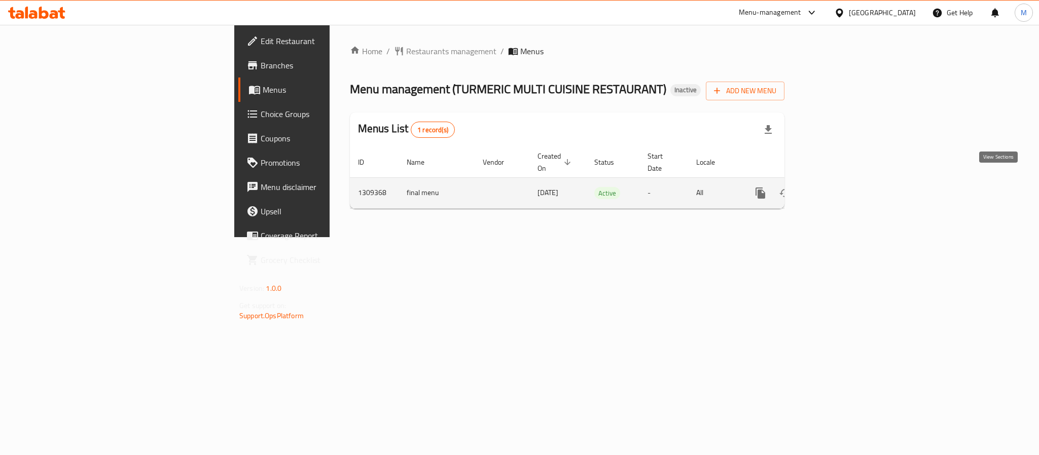  I want to click on table: enhanced table, so click(602, 178).